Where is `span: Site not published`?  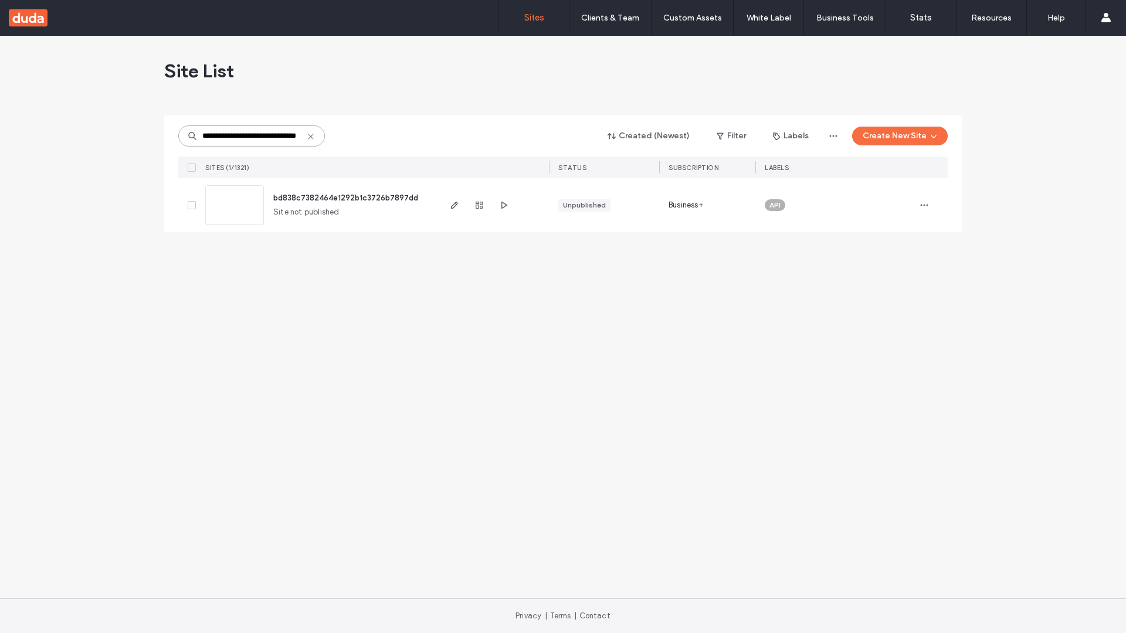
span: Site not published is located at coordinates (306, 212).